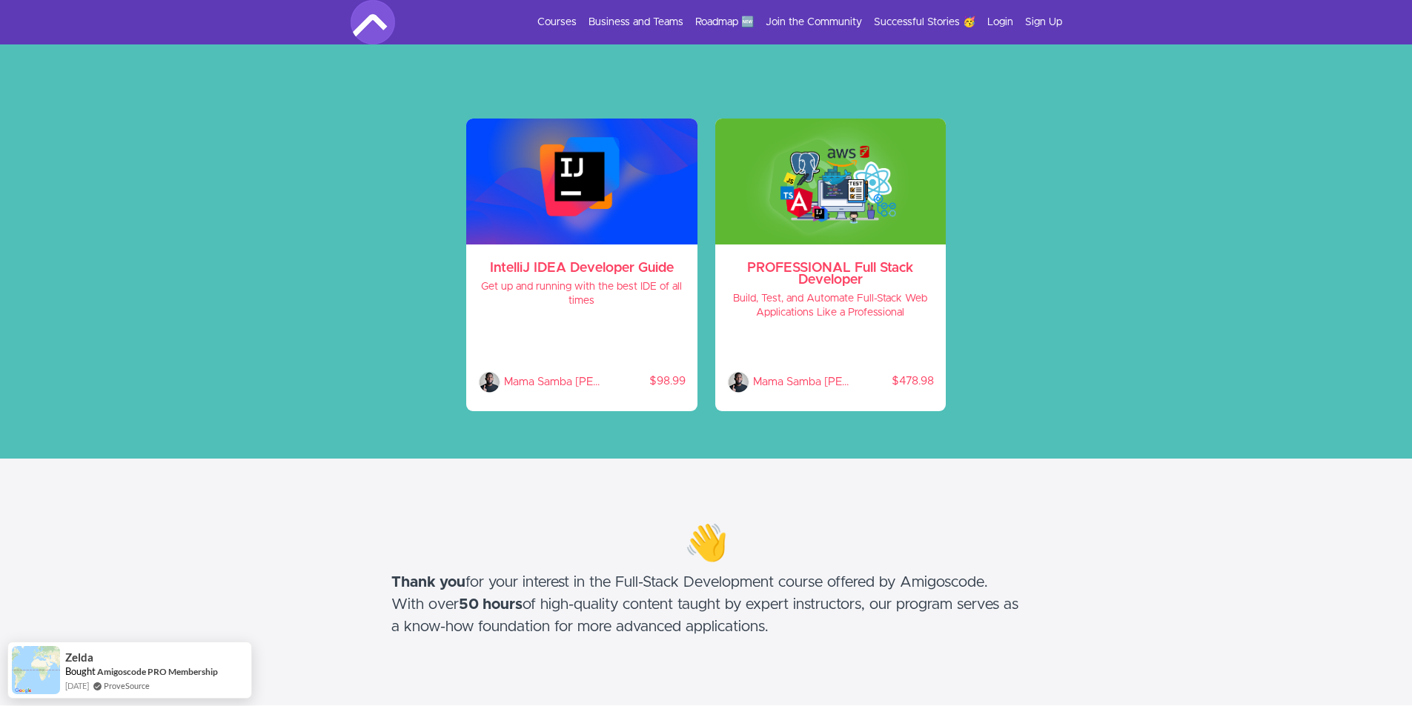 This screenshot has width=1412, height=706. I want to click on span: Bought, so click(80, 672).